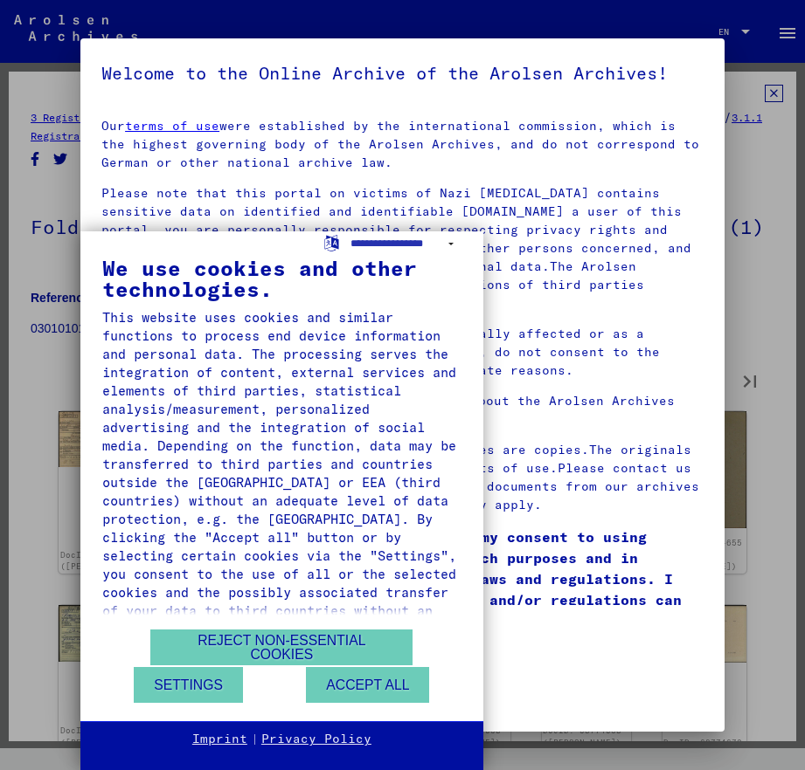 This screenshot has height=770, width=805. Describe the element at coordinates (316, 740) in the screenshot. I see `a: Privacy Policy` at that location.